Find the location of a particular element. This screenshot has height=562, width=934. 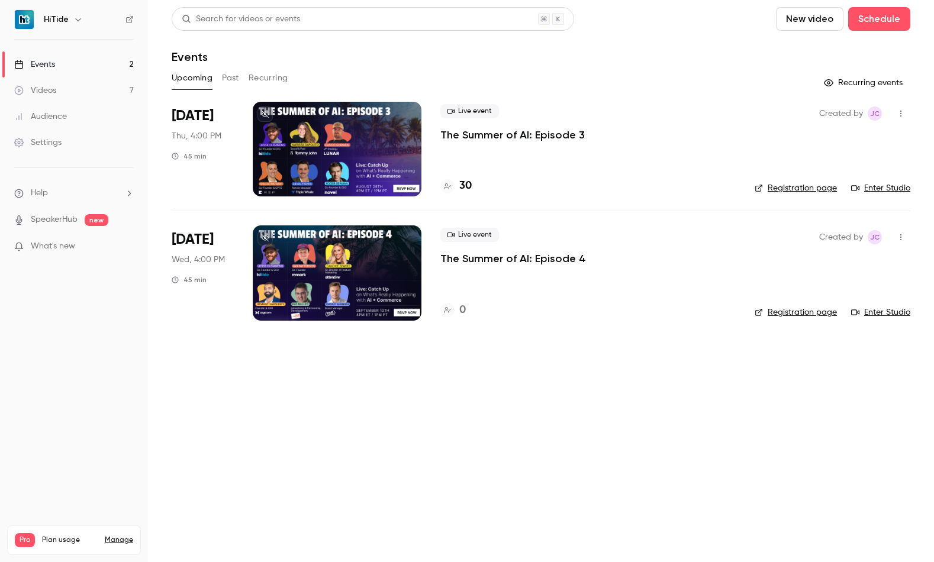

button: Schedule is located at coordinates (879, 19).